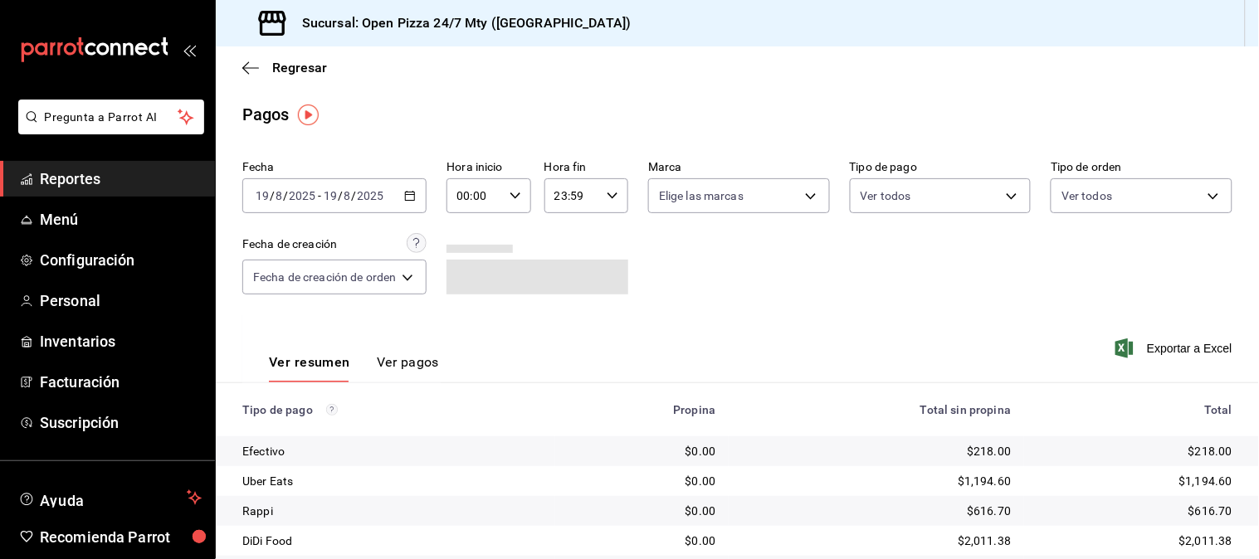  What do you see at coordinates (1134, 410) in the screenshot?
I see `div: Total` at bounding box center [1134, 410].